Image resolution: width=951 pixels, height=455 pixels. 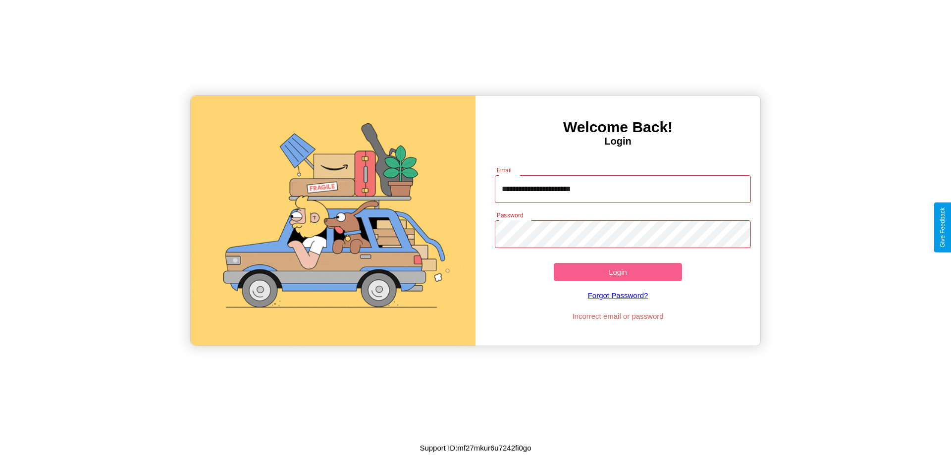 What do you see at coordinates (943, 227) in the screenshot?
I see `div: Give Feedback` at bounding box center [943, 227].